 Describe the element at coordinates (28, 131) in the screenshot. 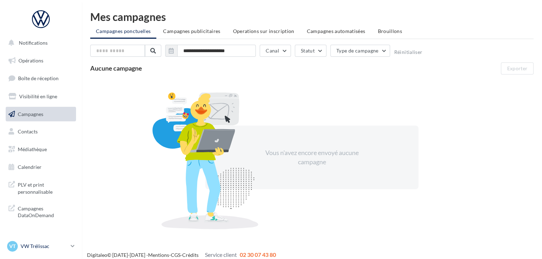

I see `span: Contacts` at that location.